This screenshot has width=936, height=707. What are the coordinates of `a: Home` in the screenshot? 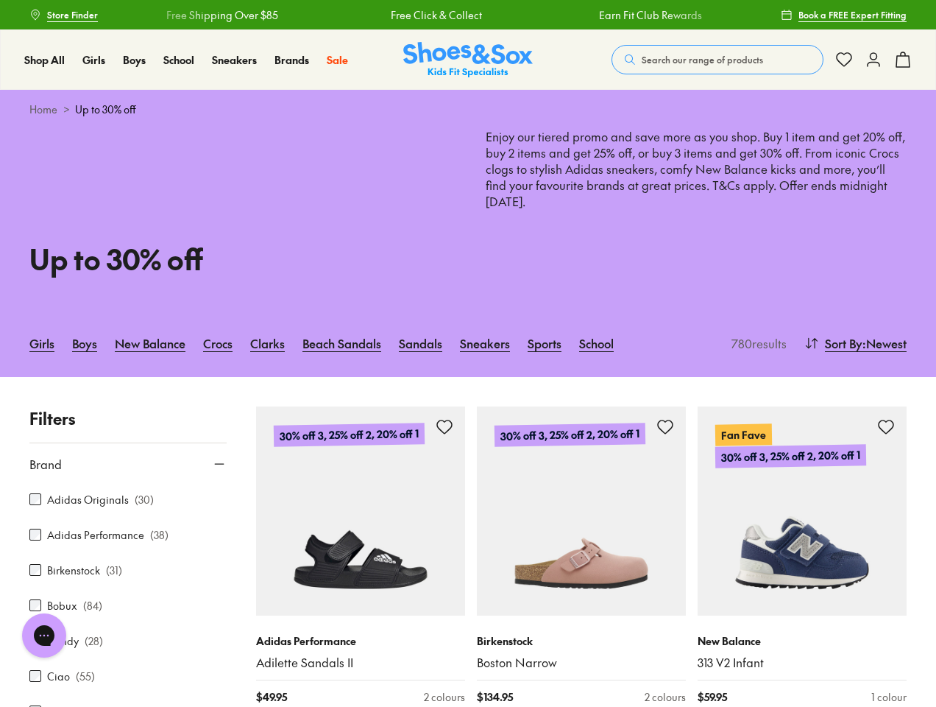 It's located at (43, 109).